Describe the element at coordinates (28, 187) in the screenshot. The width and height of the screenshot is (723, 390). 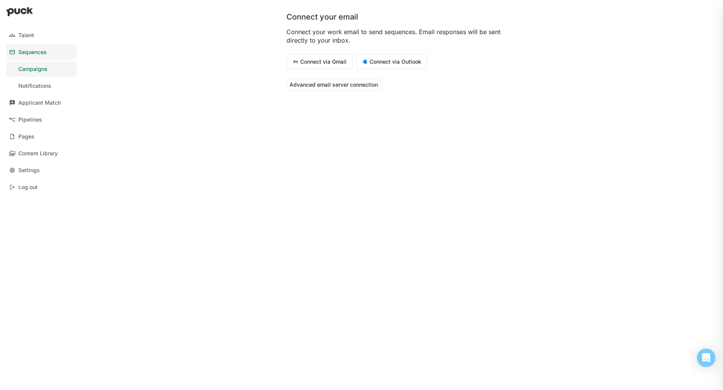
I see `div: Log out` at that location.